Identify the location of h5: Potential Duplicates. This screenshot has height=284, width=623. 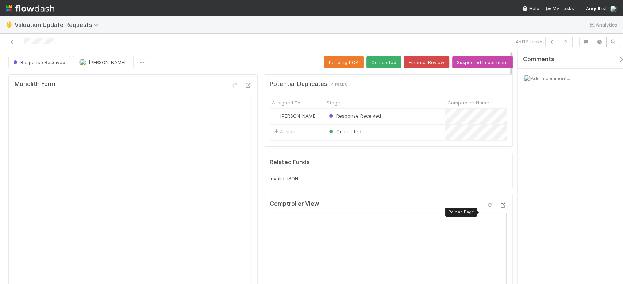
(298, 84).